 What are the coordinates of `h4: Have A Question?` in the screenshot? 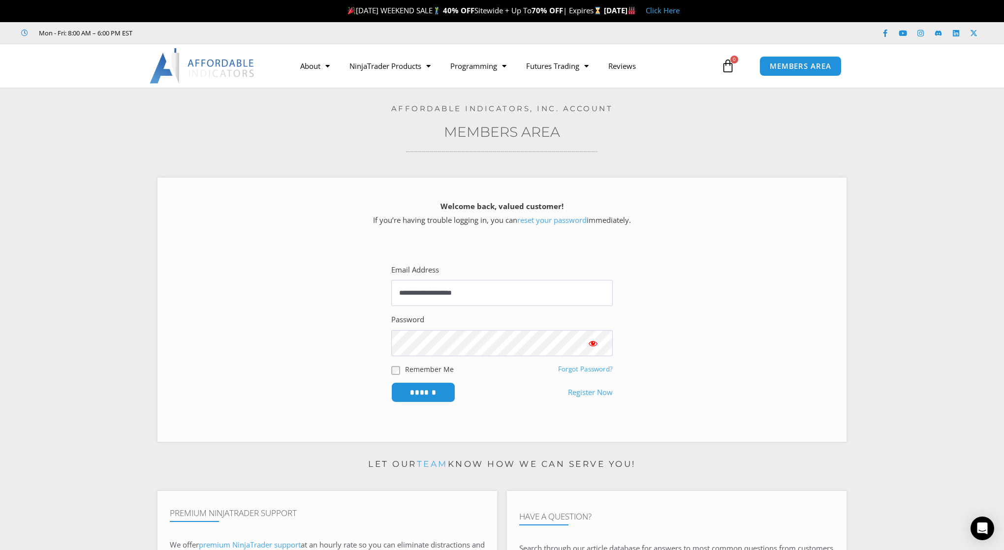 It's located at (677, 517).